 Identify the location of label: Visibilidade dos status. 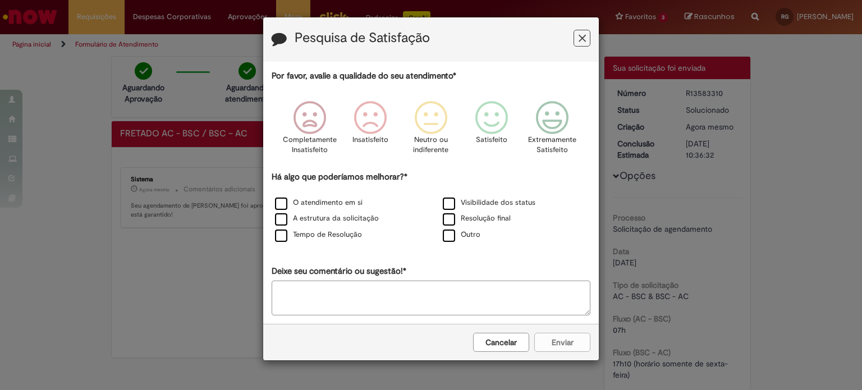
(489, 203).